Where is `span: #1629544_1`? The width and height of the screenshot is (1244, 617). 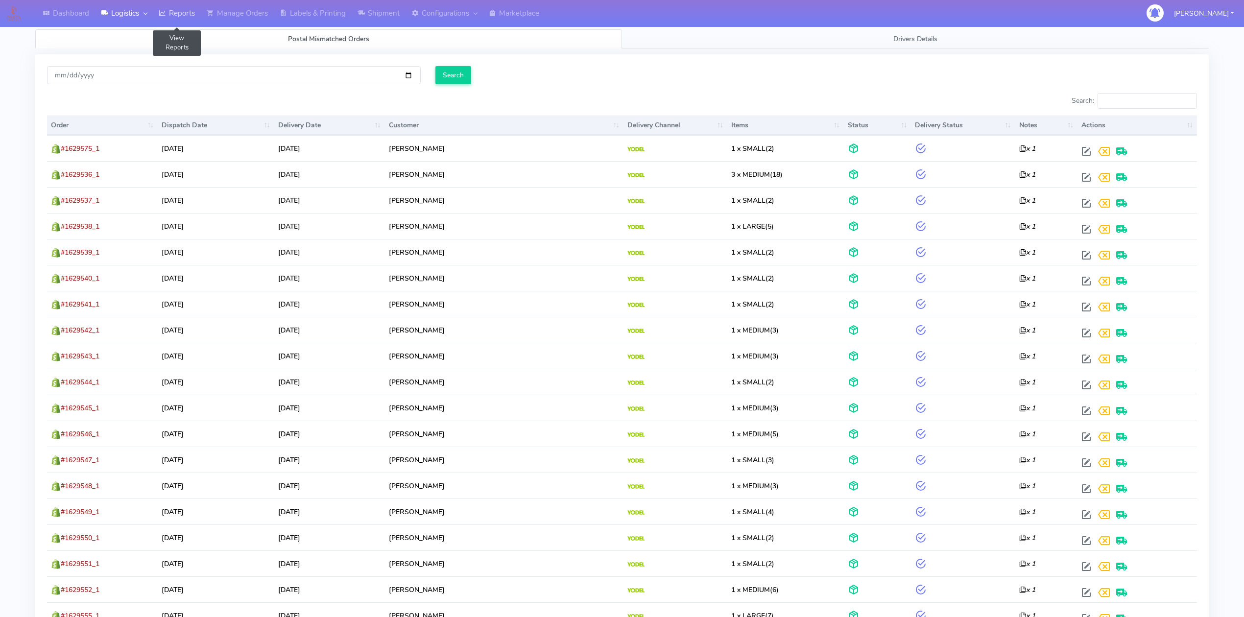 span: #1629544_1 is located at coordinates (80, 382).